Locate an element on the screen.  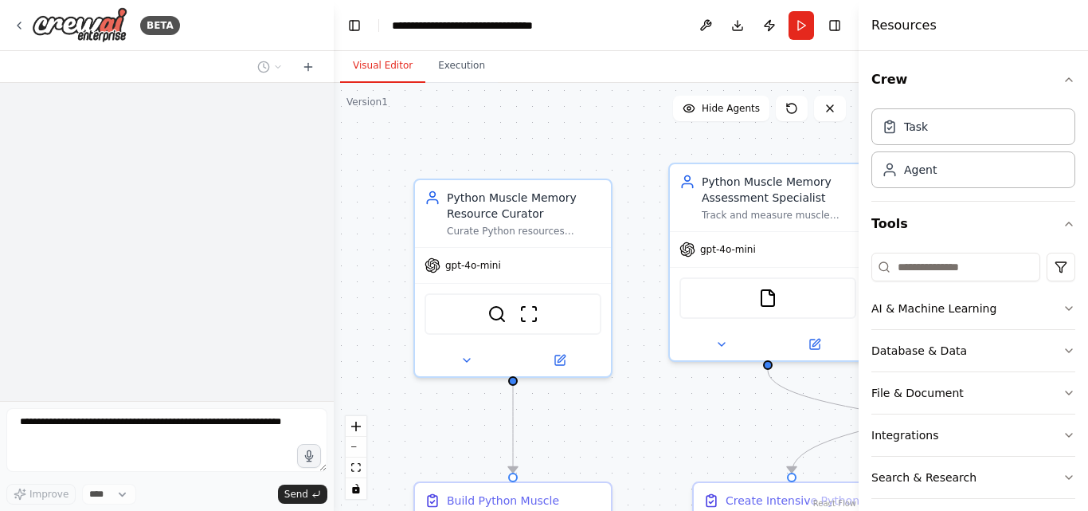
button: Hide Agents is located at coordinates (721, 108).